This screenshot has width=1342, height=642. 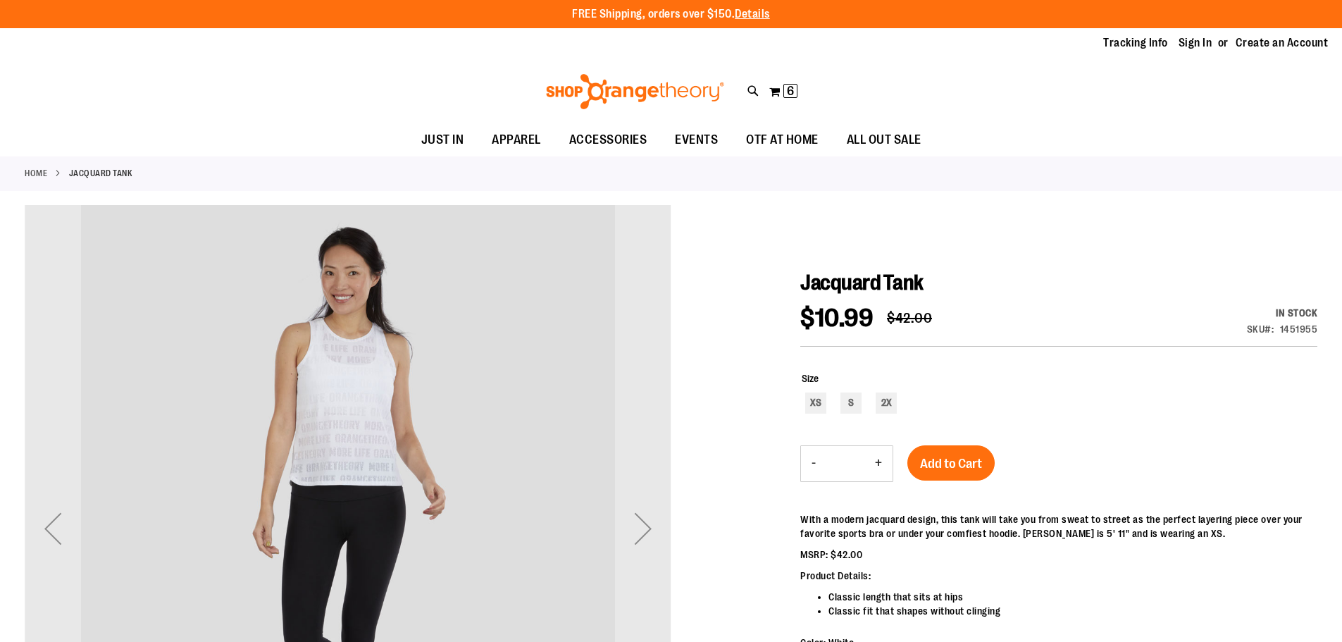 I want to click on img: Shop Orangetheory, so click(x=635, y=92).